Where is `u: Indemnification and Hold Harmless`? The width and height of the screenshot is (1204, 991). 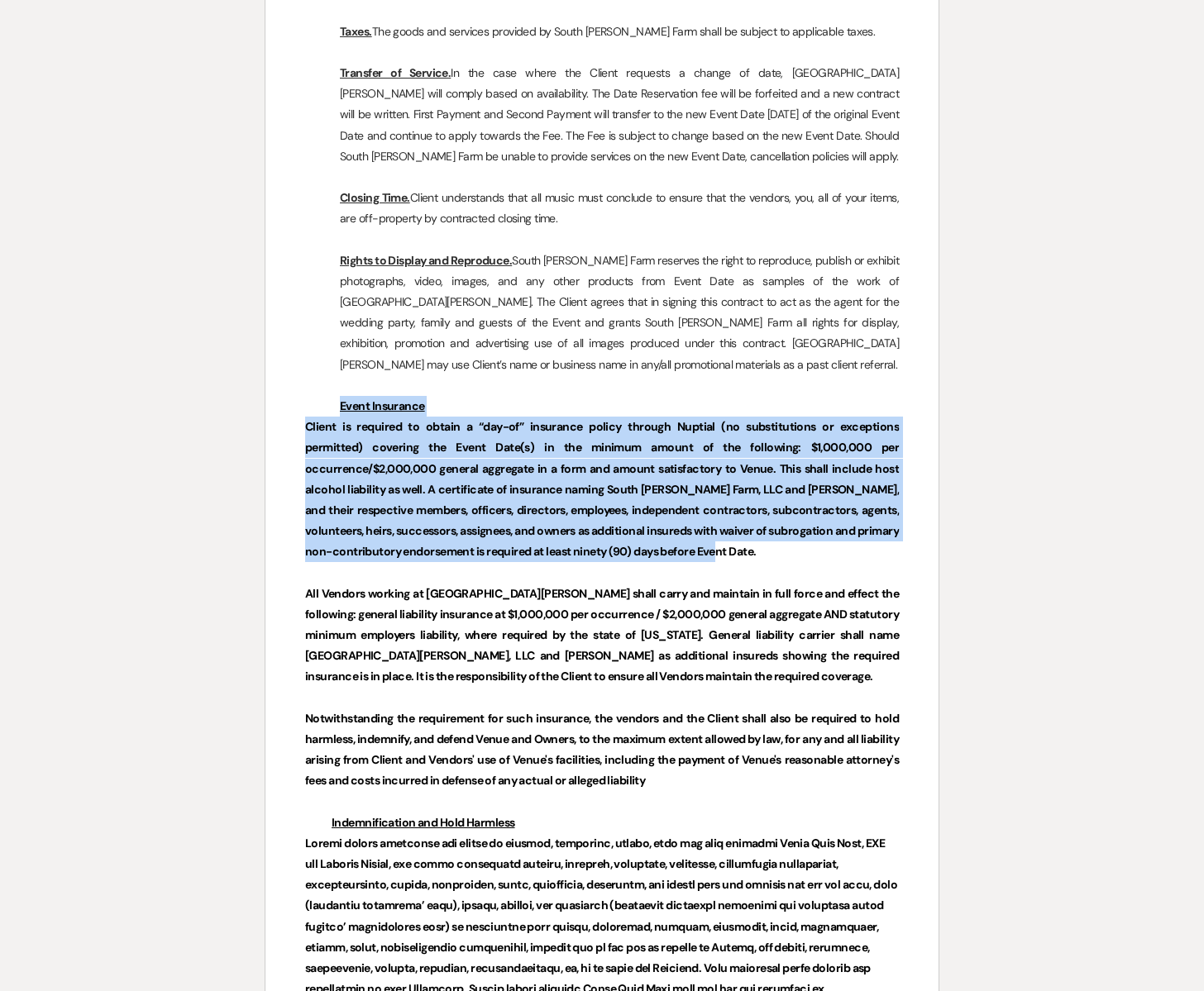 u: Indemnification and Hold Harmless is located at coordinates (423, 822).